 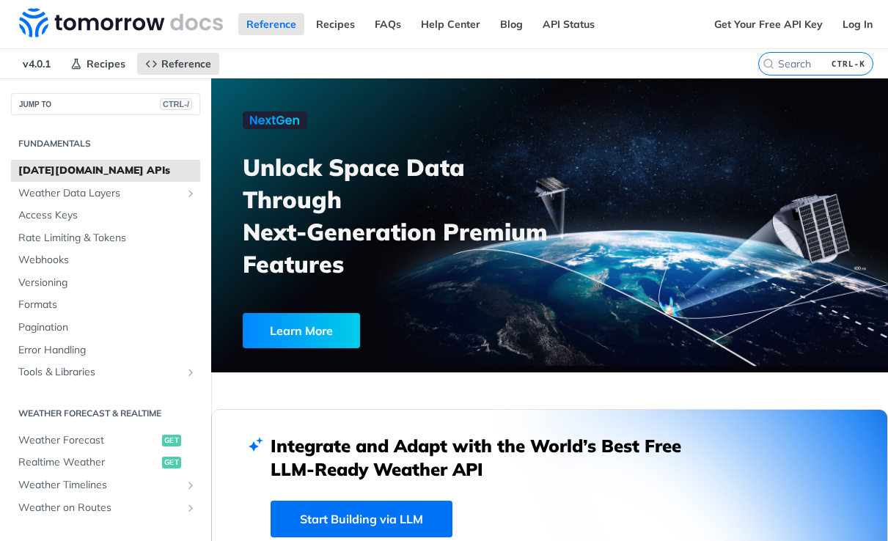 What do you see at coordinates (487, 458) in the screenshot?
I see `h2: Integrate and Adapt with the World’s Best Free LLM-Ready Weather API` at bounding box center [487, 458].